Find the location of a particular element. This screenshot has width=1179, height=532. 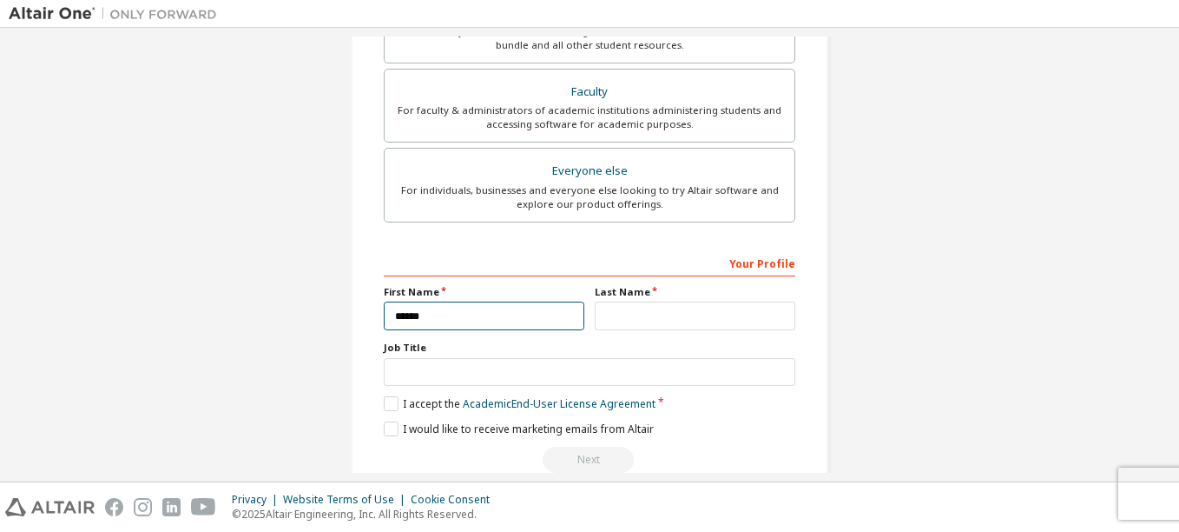

img: instagram.svg is located at coordinates (142, 506).